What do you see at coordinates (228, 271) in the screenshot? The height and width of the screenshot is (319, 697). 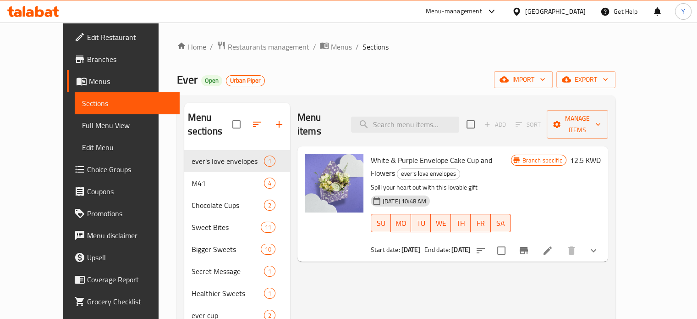 I see `span: Secret Message` at bounding box center [228, 271].